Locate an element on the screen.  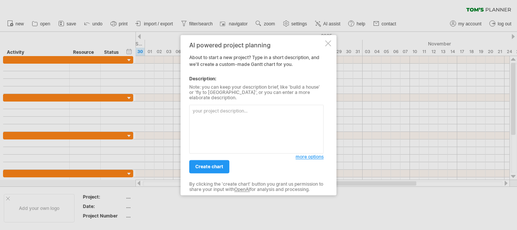
span: more options is located at coordinates (309, 156).